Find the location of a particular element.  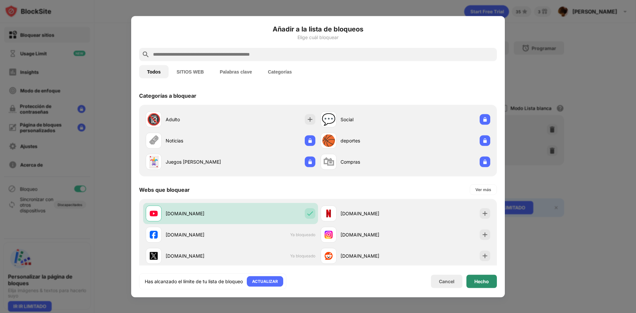

div: Ver más is located at coordinates (483, 189).